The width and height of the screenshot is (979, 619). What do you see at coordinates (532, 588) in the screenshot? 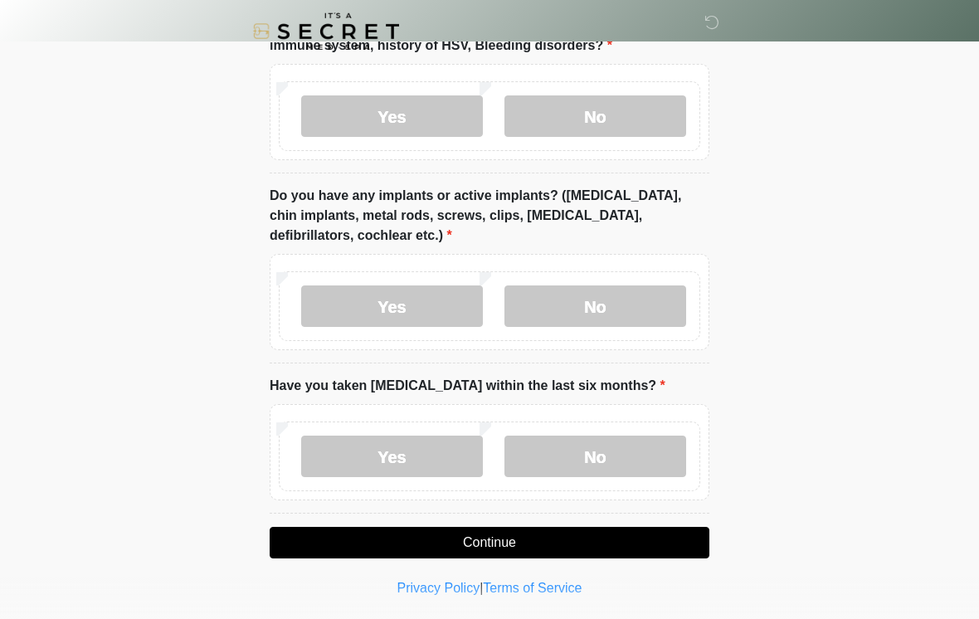
I see `a: Terms of Service` at bounding box center [532, 588].